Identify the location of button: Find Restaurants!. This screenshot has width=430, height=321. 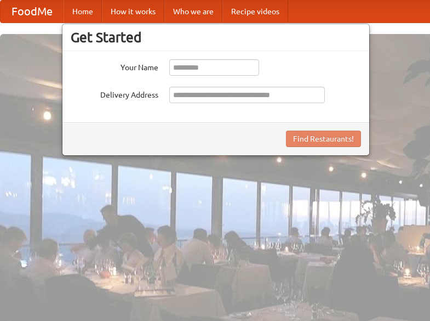
(323, 139).